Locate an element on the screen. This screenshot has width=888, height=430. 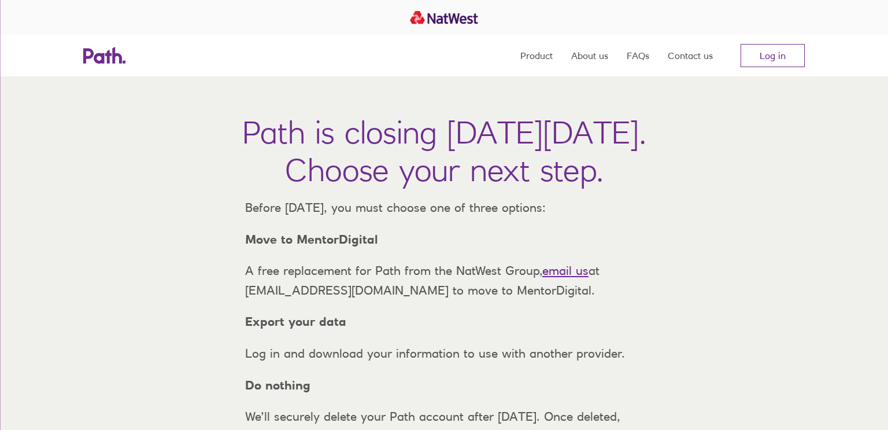
strong: Move to MentorDigital is located at coordinates (312, 239).